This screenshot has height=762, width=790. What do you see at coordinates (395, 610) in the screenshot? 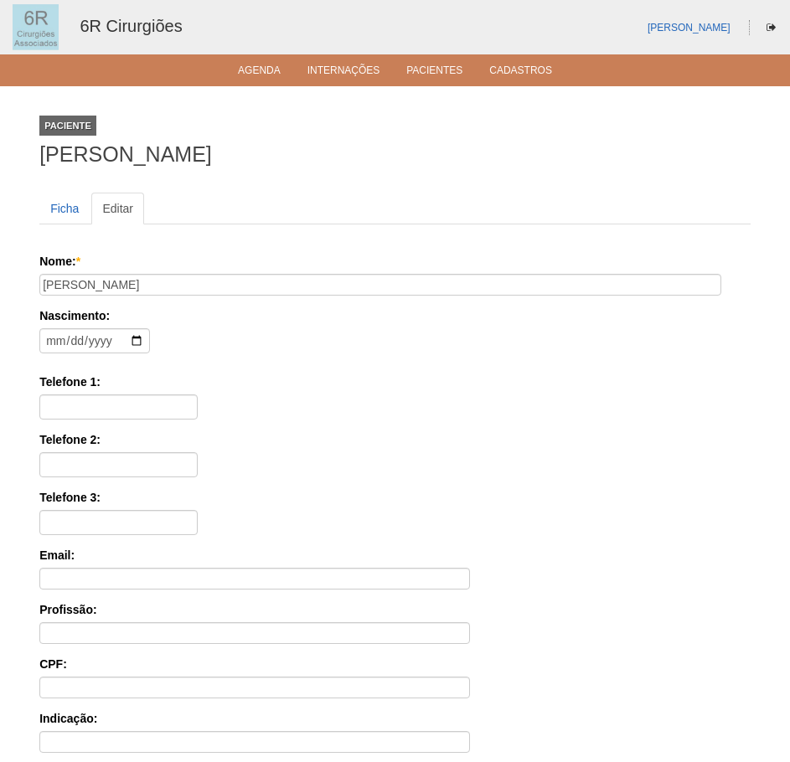
I see `label: Profissão:` at bounding box center [395, 610].